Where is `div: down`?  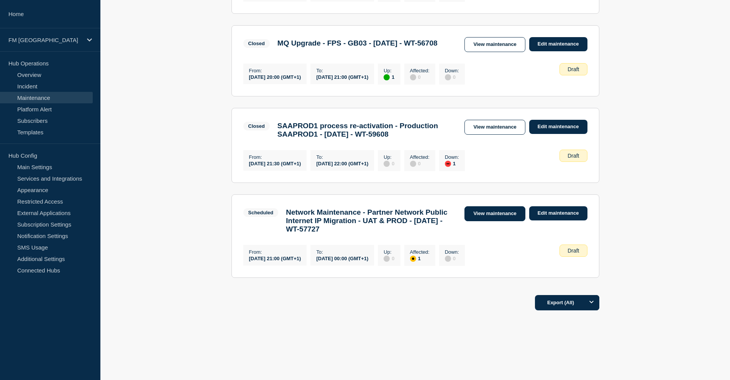
div: down is located at coordinates (448, 164).